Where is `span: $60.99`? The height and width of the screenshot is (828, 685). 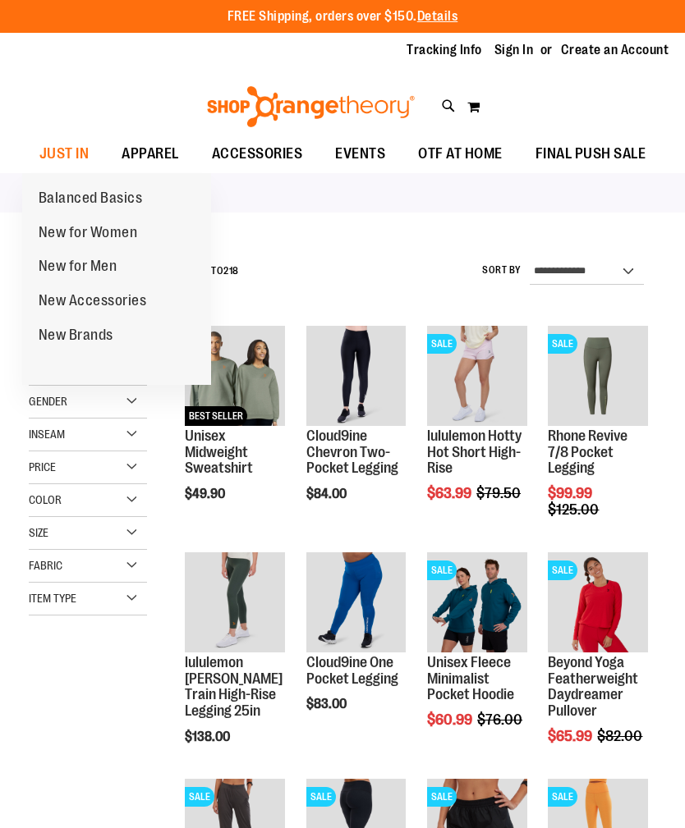 span: $60.99 is located at coordinates (451, 720).